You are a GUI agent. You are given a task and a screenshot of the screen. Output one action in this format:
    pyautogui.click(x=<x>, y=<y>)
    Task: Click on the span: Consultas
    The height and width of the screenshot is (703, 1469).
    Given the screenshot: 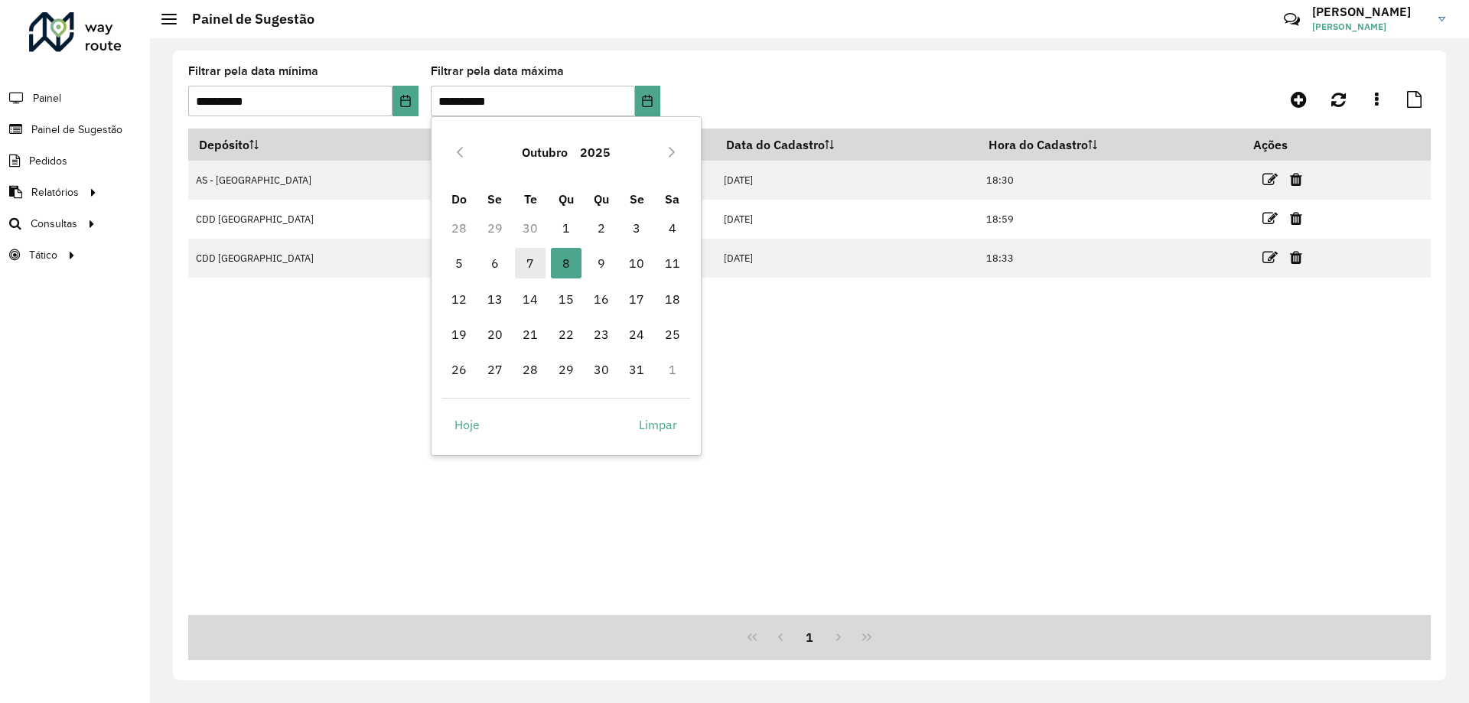 What is the action you would take?
    pyautogui.click(x=54, y=223)
    